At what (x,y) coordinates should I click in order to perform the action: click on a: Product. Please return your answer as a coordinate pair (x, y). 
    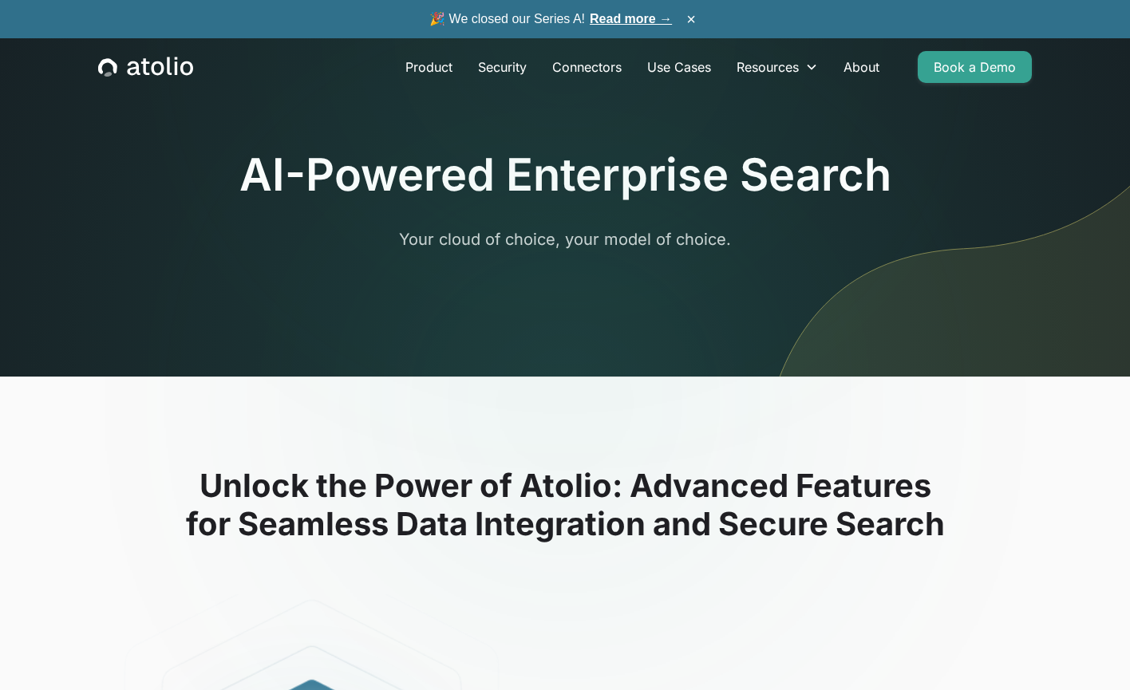
    Looking at the image, I should click on (428, 67).